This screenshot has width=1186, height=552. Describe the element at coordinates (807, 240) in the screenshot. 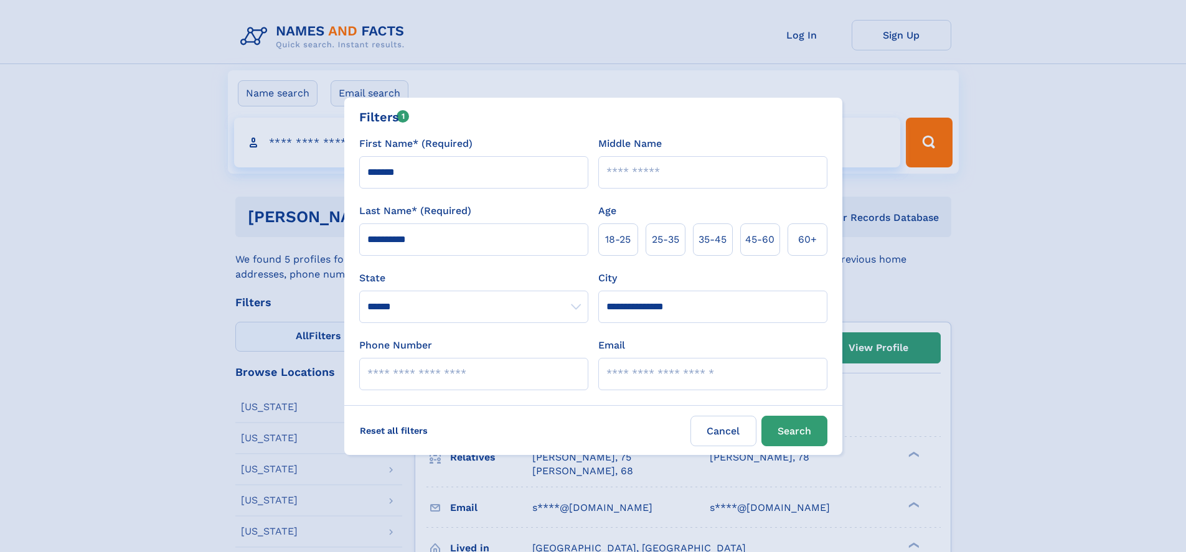

I see `span: 60+` at that location.